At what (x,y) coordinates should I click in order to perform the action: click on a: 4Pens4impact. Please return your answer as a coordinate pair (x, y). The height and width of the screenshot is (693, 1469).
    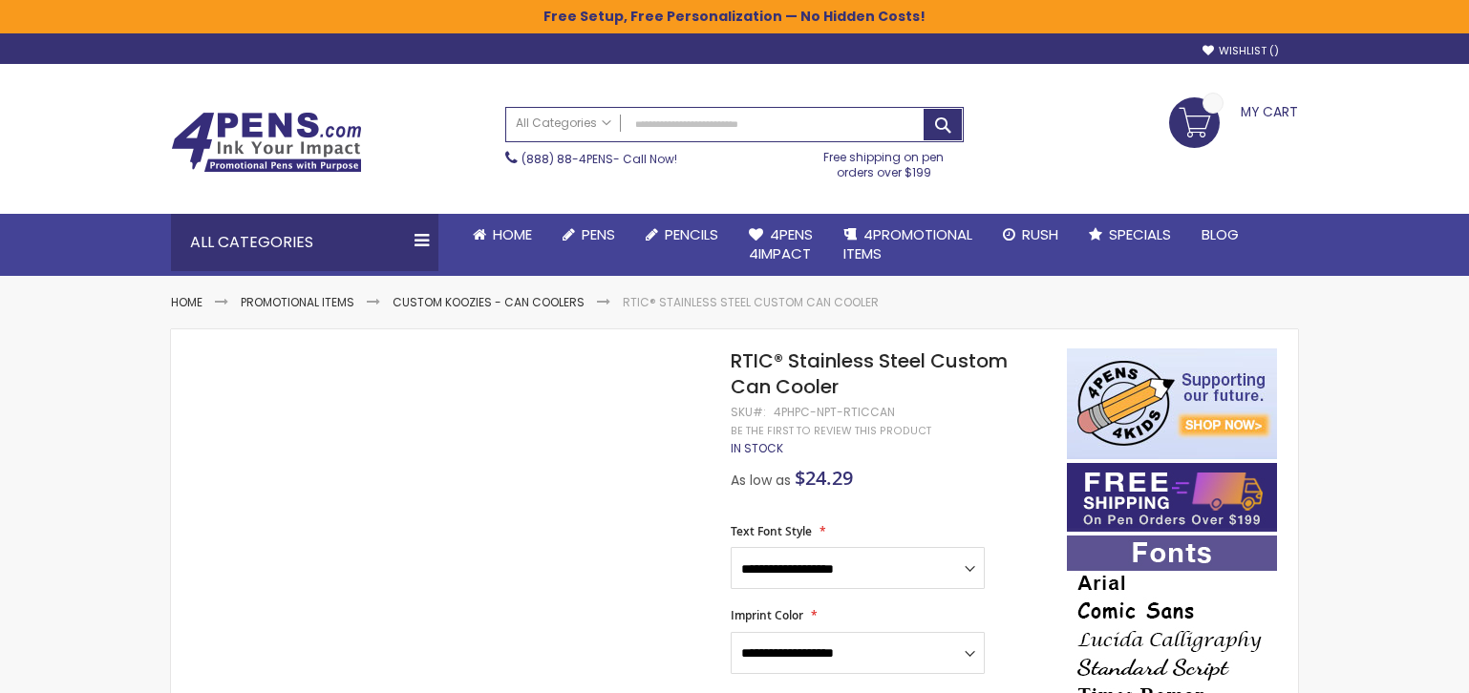
    Looking at the image, I should click on (780, 244).